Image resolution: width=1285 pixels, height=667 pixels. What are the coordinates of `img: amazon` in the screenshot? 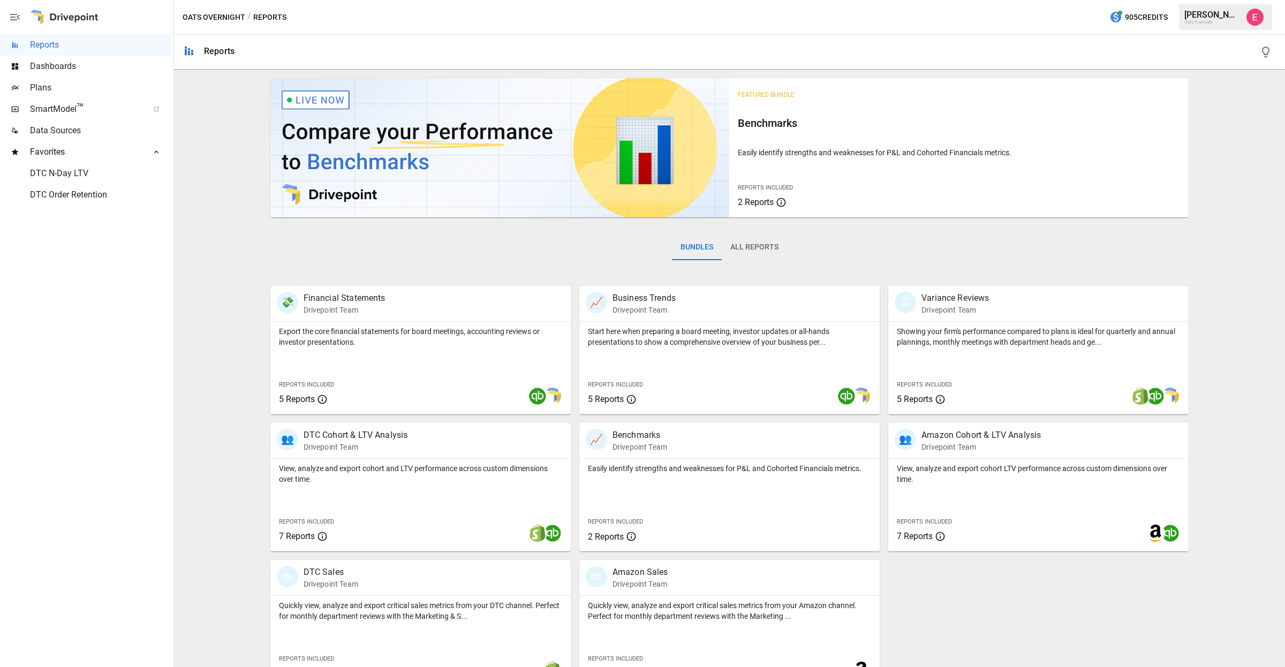 It's located at (1155, 533).